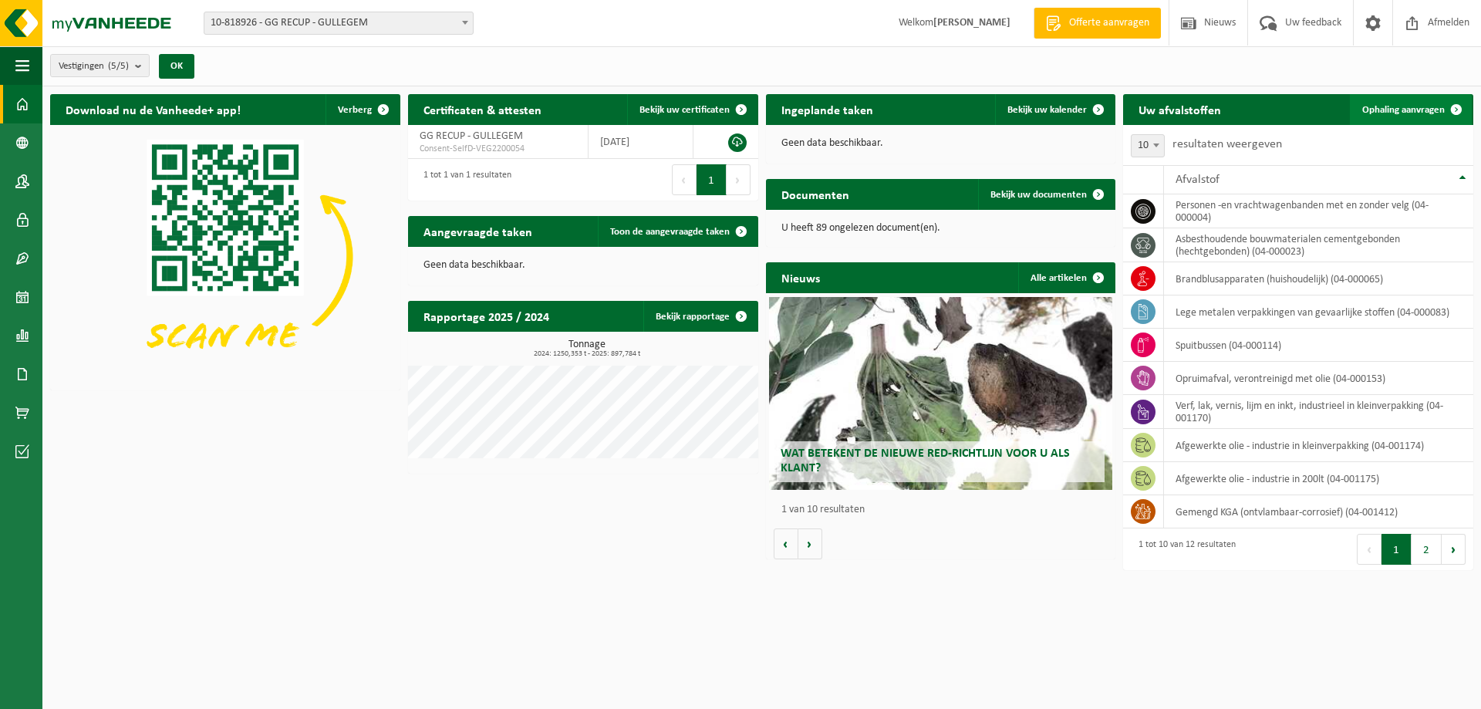 This screenshot has height=709, width=1481. What do you see at coordinates (941, 228) in the screenshot?
I see `p: U heeft 89 ongelezen document(en).` at bounding box center [941, 228].